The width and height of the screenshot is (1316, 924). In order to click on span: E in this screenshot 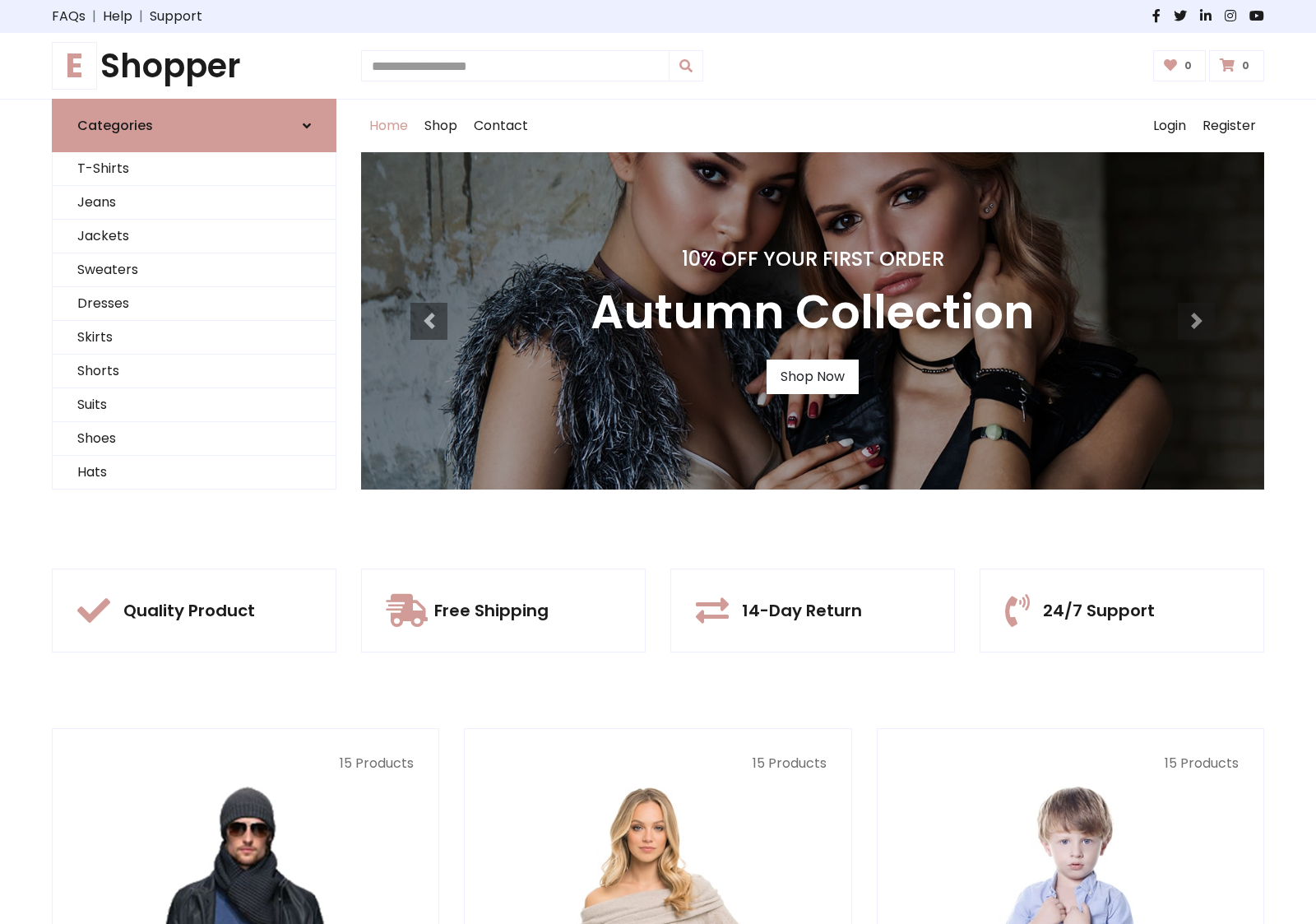, I will do `click(74, 66)`.